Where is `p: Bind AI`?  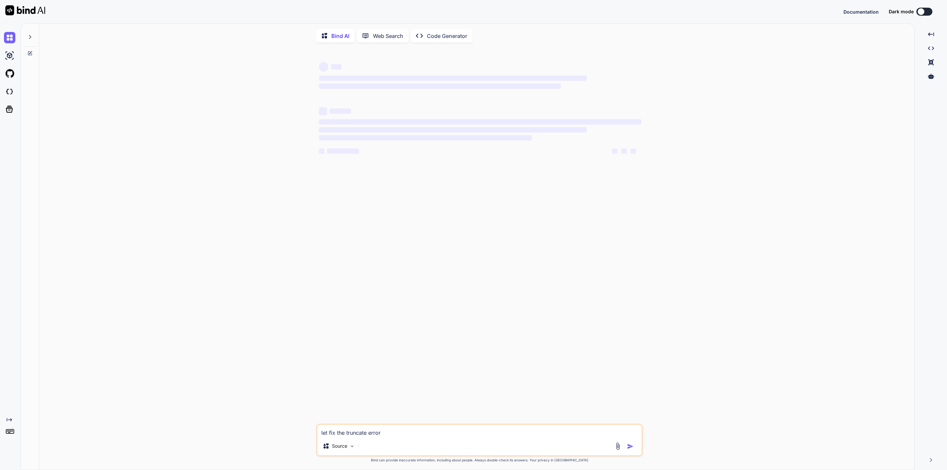 p: Bind AI is located at coordinates (340, 36).